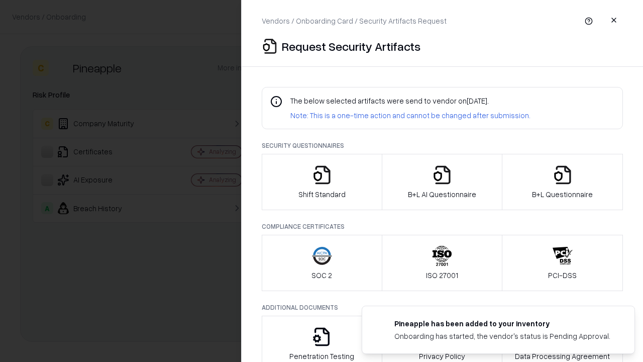  What do you see at coordinates (354, 21) in the screenshot?
I see `p: Vendors / Onboarding Card / Security Artifacts Request` at bounding box center [354, 21].